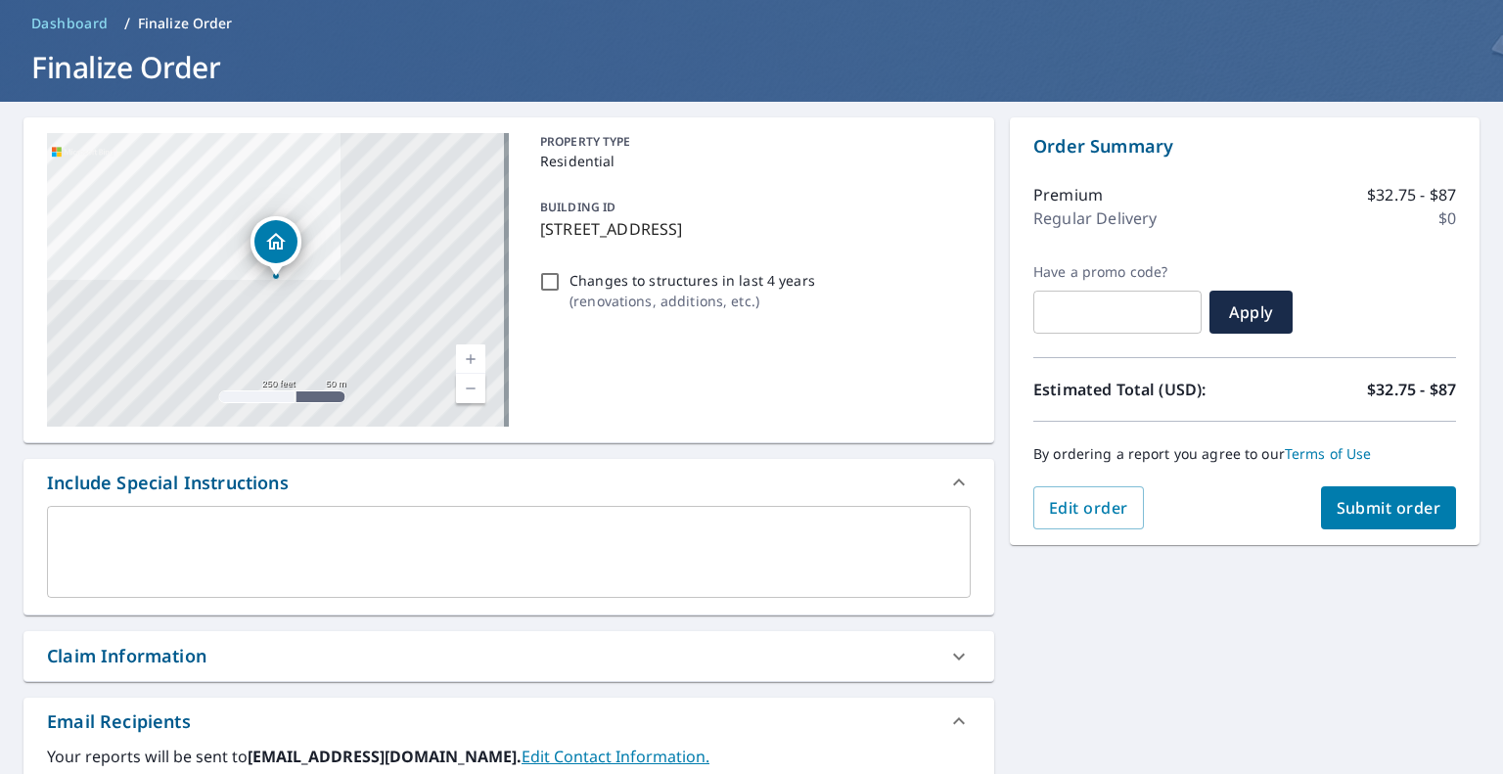 The width and height of the screenshot is (1503, 774). I want to click on span: Edit order, so click(1088, 508).